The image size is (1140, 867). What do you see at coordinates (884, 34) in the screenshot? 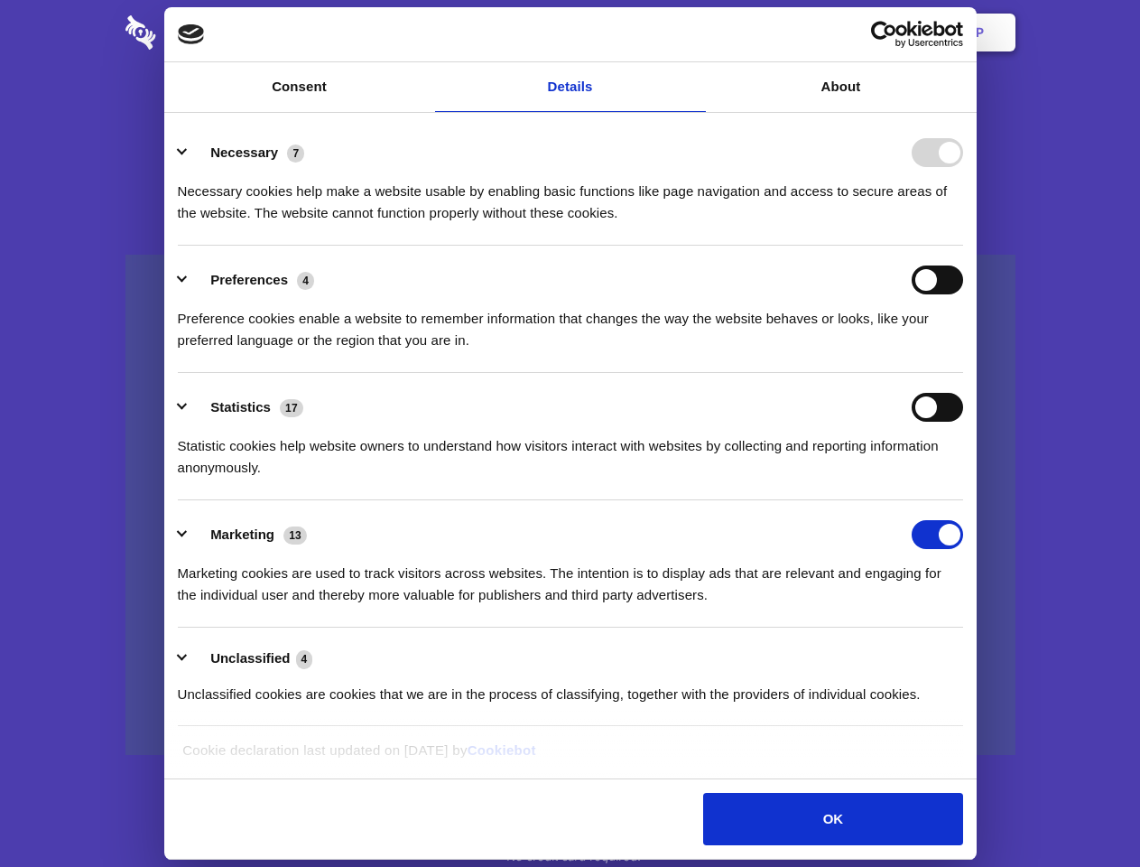
I see `a: Usercentrics Cookiebot - opens in a new window` at bounding box center [884, 34].